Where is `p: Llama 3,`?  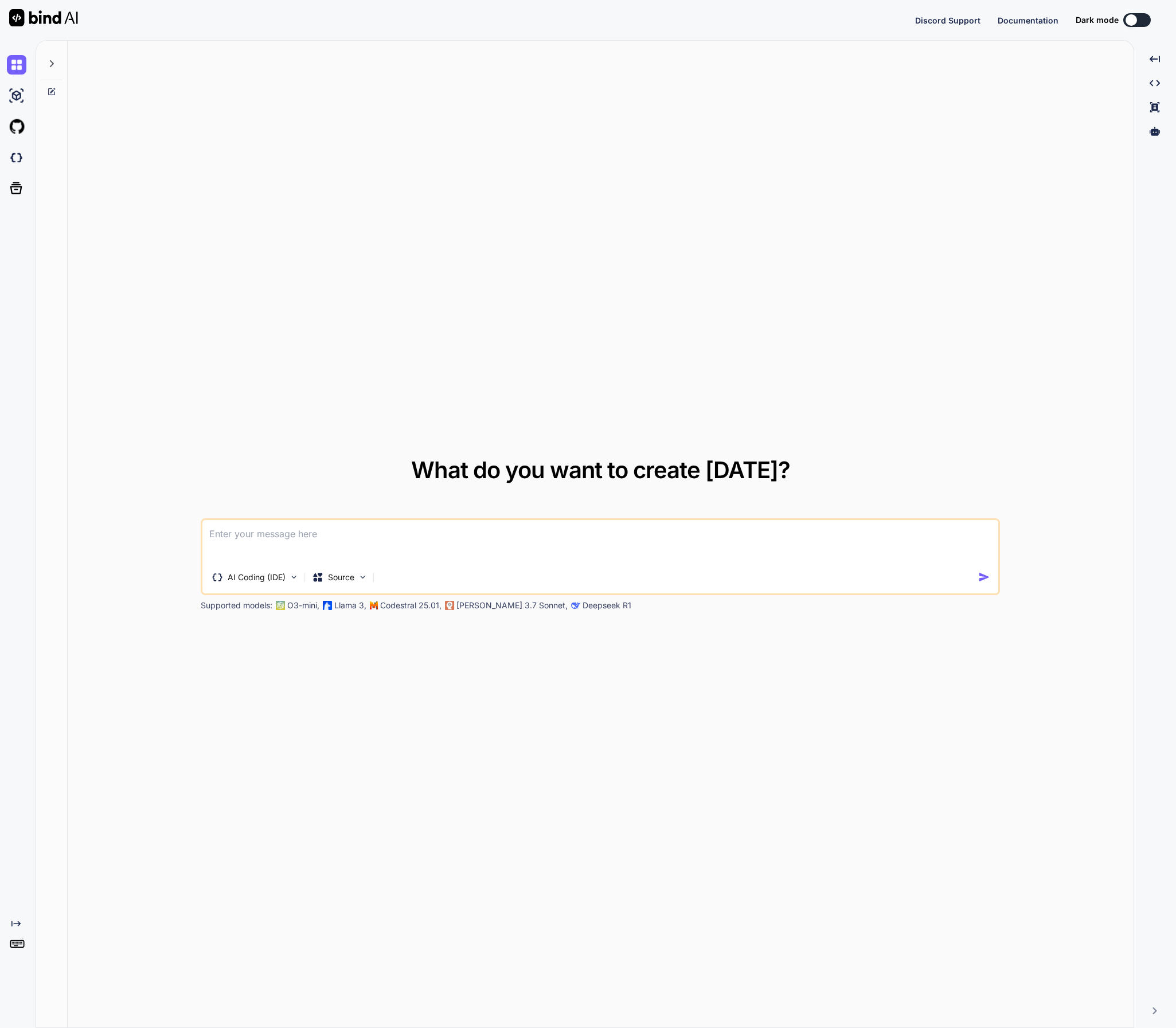 p: Llama 3, is located at coordinates (350, 606).